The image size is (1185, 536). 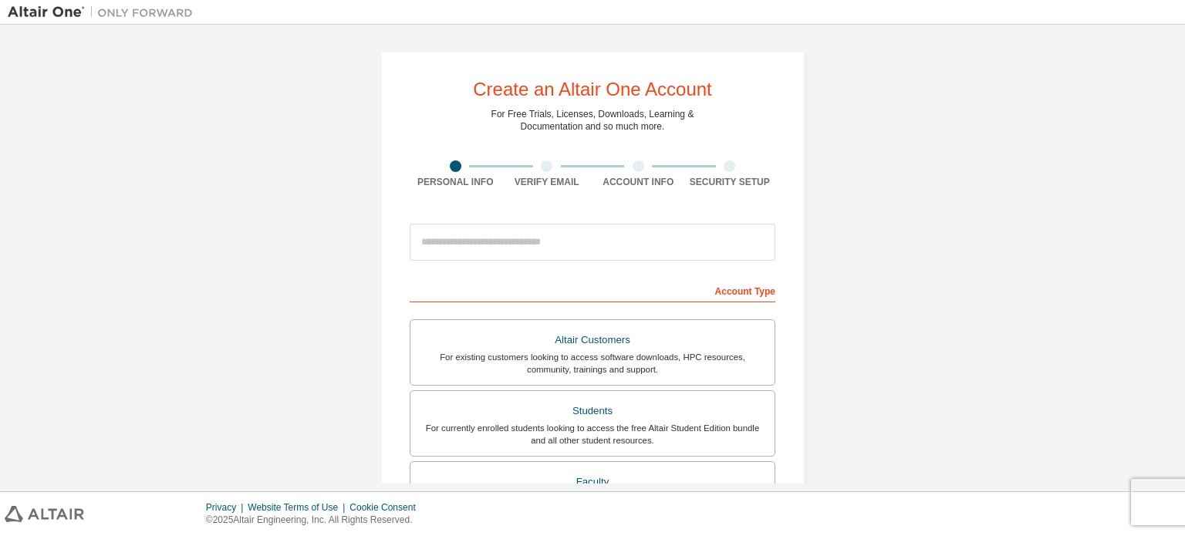 I want to click on div: Faculty, so click(x=592, y=482).